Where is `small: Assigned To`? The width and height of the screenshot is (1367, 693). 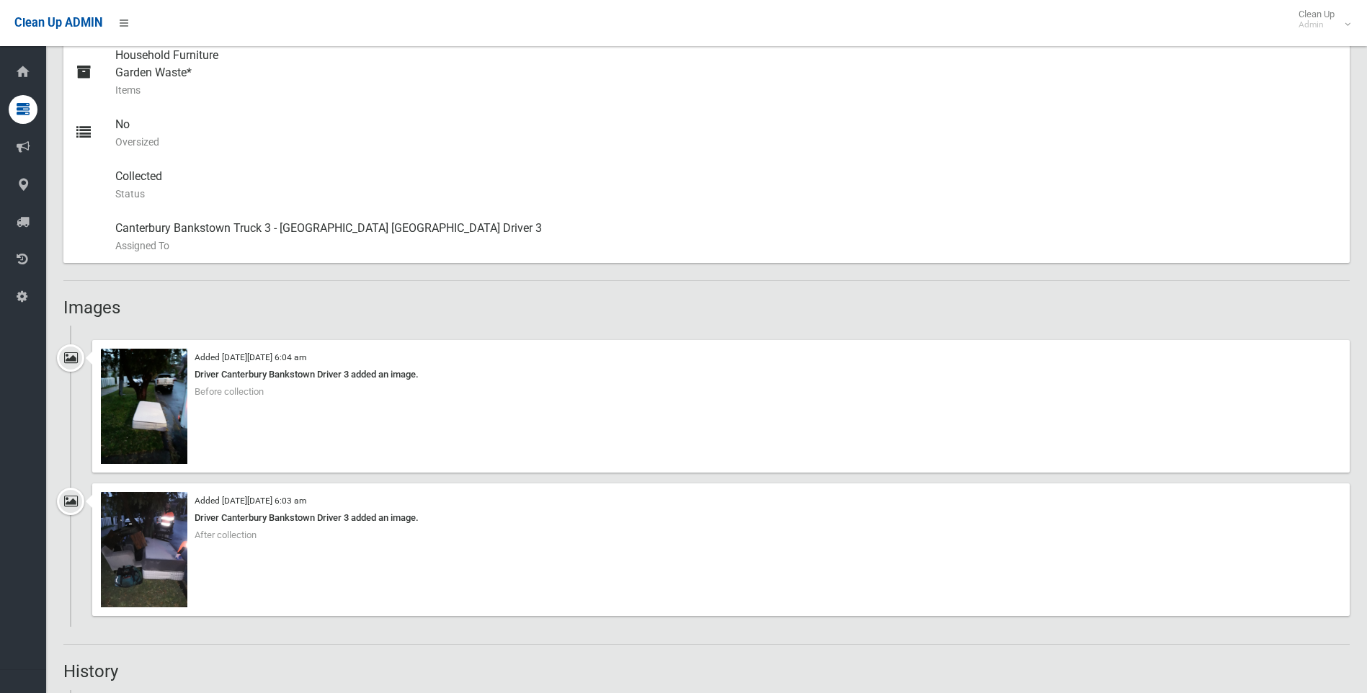
small: Assigned To is located at coordinates (727, 246).